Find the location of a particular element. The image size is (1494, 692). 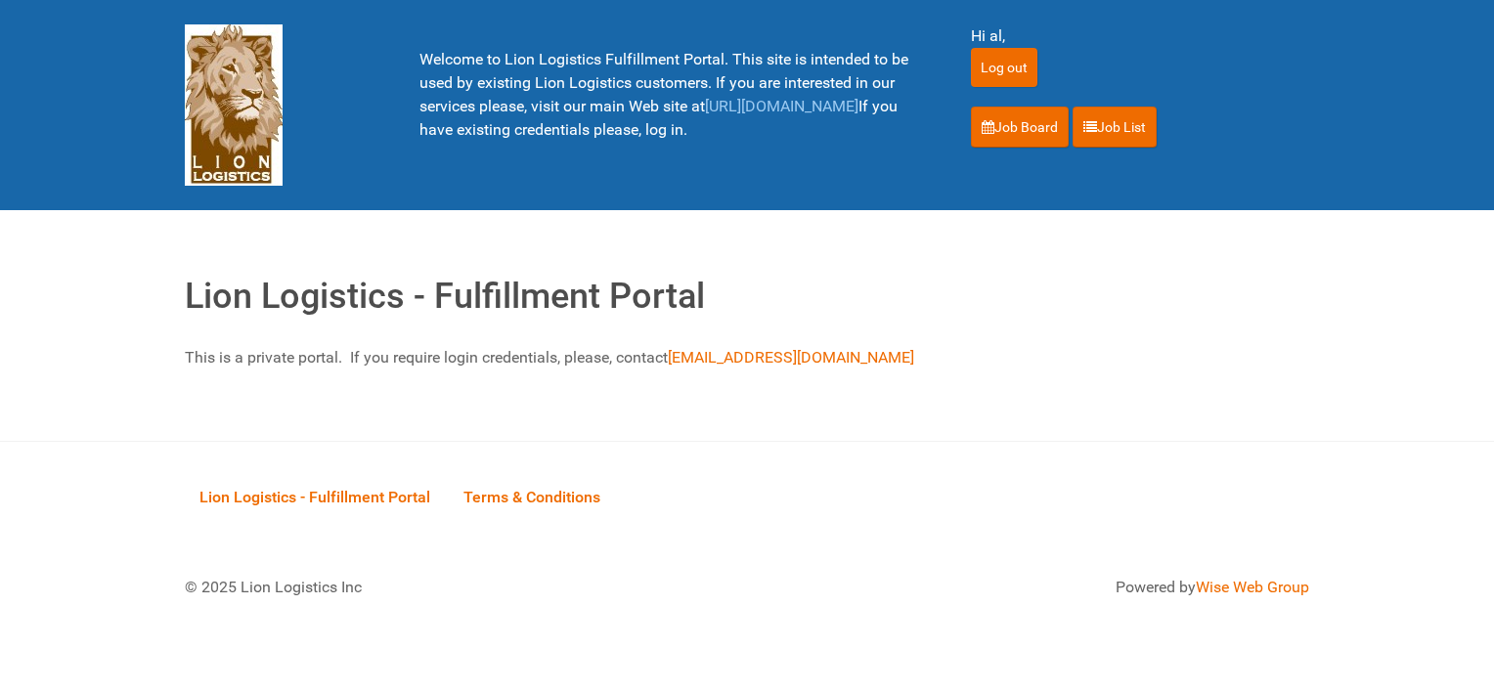

a: Job Board is located at coordinates (1020, 127).